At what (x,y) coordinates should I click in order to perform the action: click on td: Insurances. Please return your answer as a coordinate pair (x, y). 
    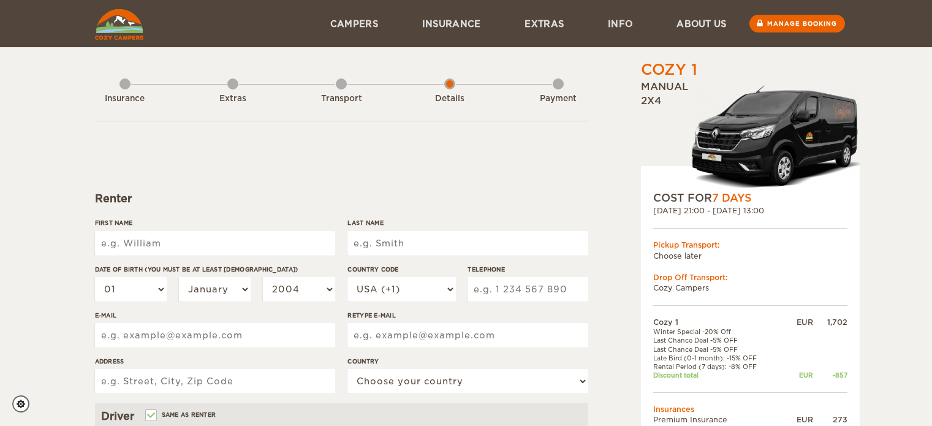
    Looking at the image, I should click on (750, 409).